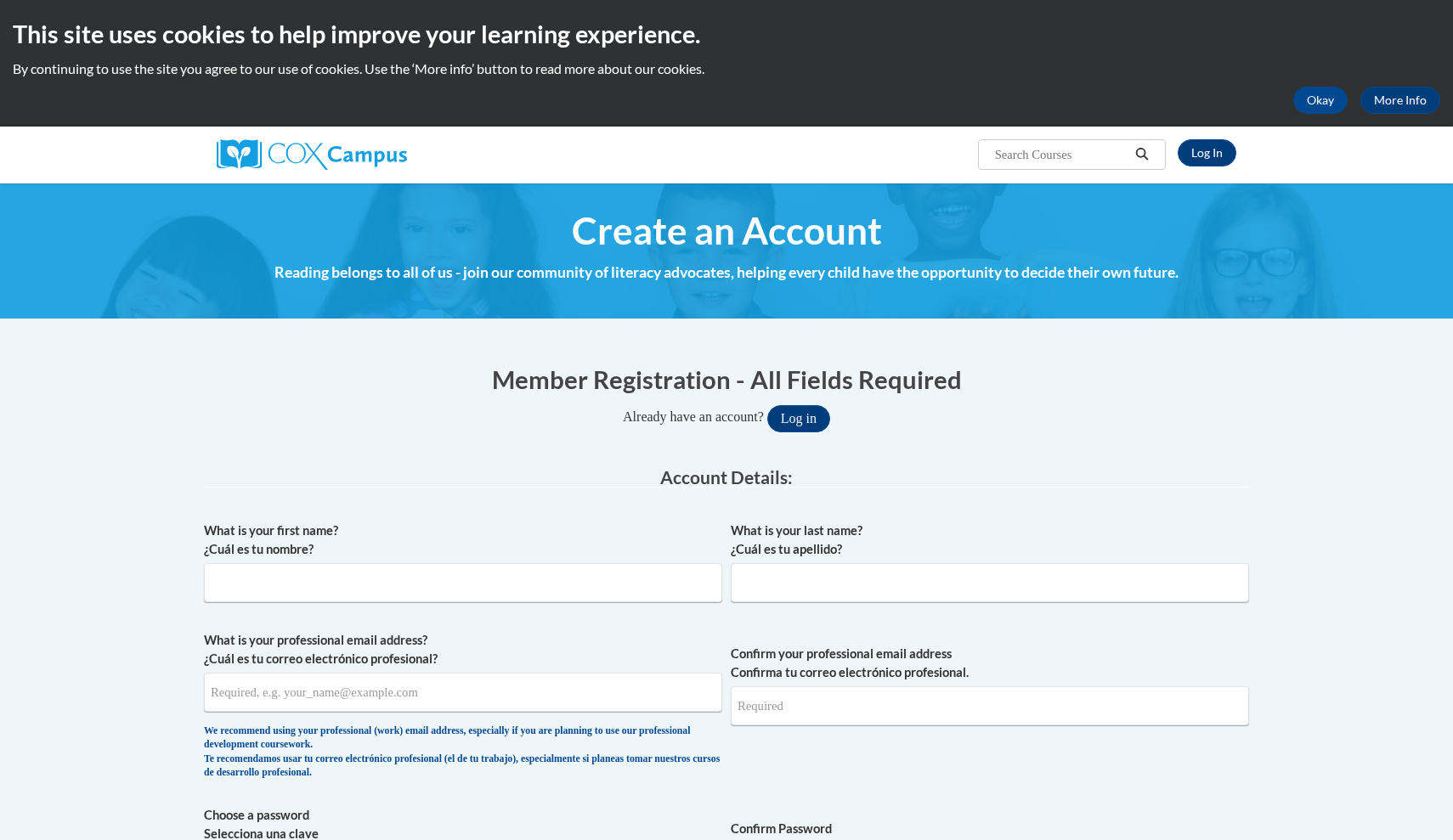  What do you see at coordinates (726, 378) in the screenshot?
I see `h1: Member Registration - All Fields Required` at bounding box center [726, 378].